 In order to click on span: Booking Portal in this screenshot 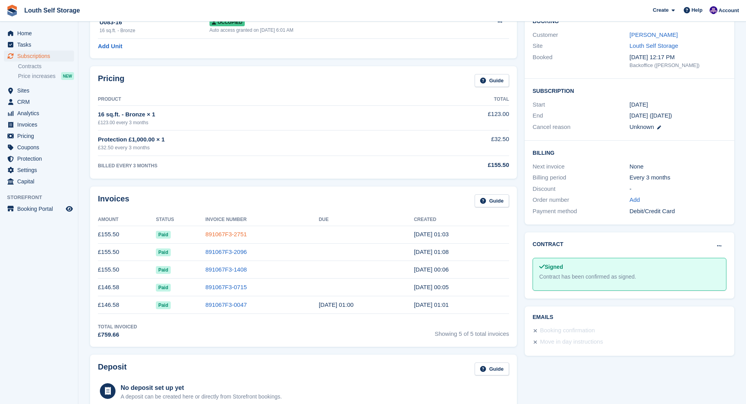, I will do `click(41, 209)`.